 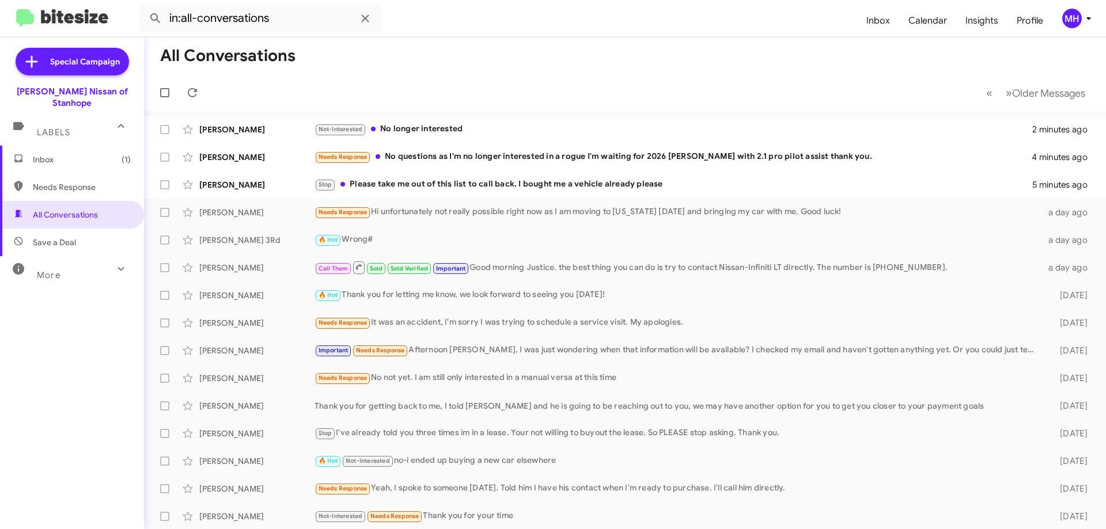 I want to click on div: Good morning Justice. the best thing you can do is try to contact Nissan-Infiniti LT directly. Th..., so click(x=678, y=267).